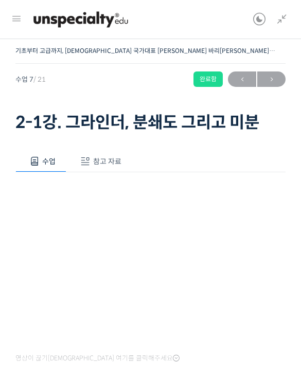 Image resolution: width=301 pixels, height=382 pixels. I want to click on h1: 2-1강. 그라인더, 분쇄도 그리고 미분, so click(150, 123).